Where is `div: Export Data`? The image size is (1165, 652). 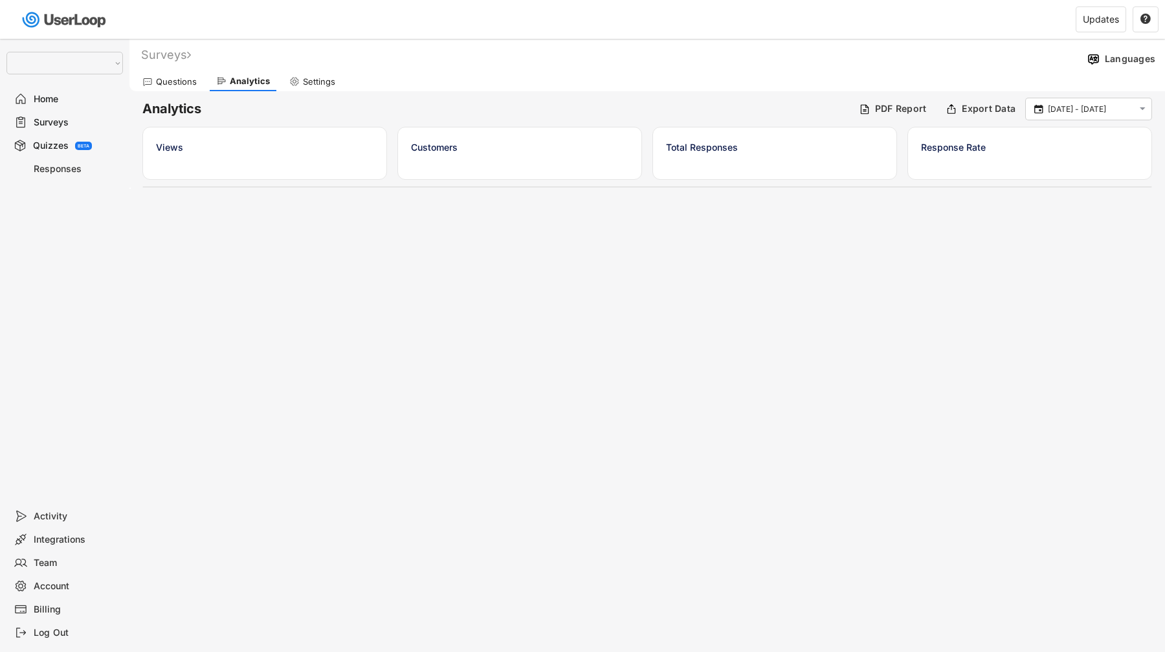
div: Export Data is located at coordinates (988, 109).